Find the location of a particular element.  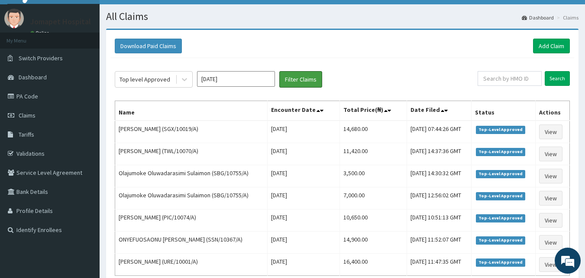

th: Actions is located at coordinates (553, 111).